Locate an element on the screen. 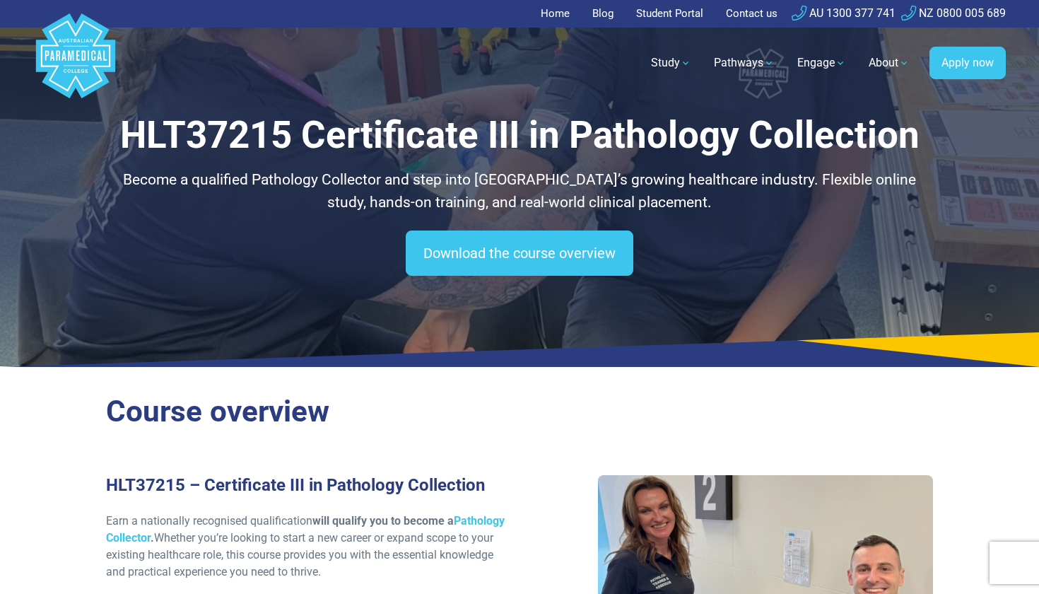 This screenshot has height=594, width=1039. a: Pathology Collector is located at coordinates (305, 529).